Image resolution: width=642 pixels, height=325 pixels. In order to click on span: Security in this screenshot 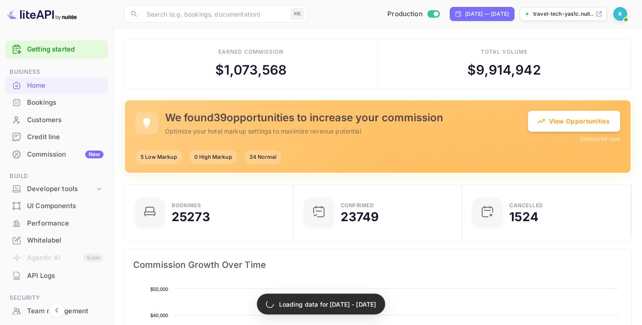, I will do `click(56, 298)`.